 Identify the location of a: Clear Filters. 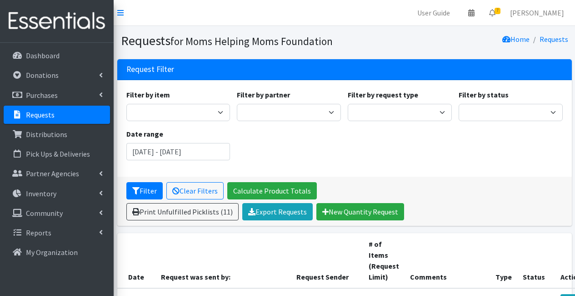
(195, 191).